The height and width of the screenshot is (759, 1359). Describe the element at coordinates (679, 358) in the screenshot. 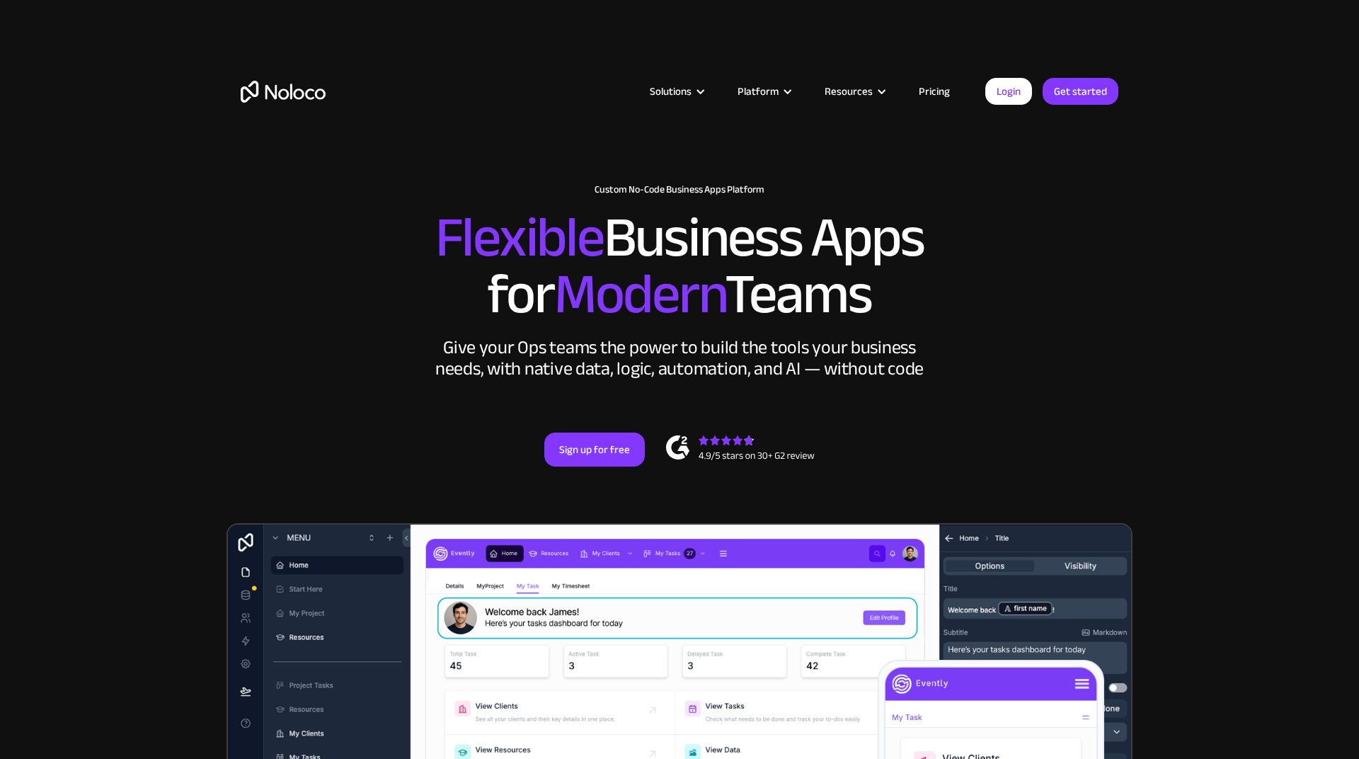

I see `div: Give your Ops teams the power to build the tools your business needs, with native data, logic, au...` at that location.